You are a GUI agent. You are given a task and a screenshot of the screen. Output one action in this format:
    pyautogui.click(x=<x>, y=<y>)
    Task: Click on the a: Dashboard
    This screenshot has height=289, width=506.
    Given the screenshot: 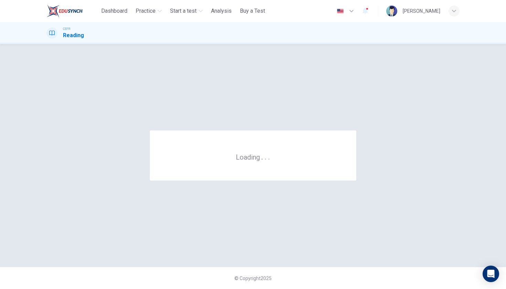 What is the action you would take?
    pyautogui.click(x=114, y=11)
    